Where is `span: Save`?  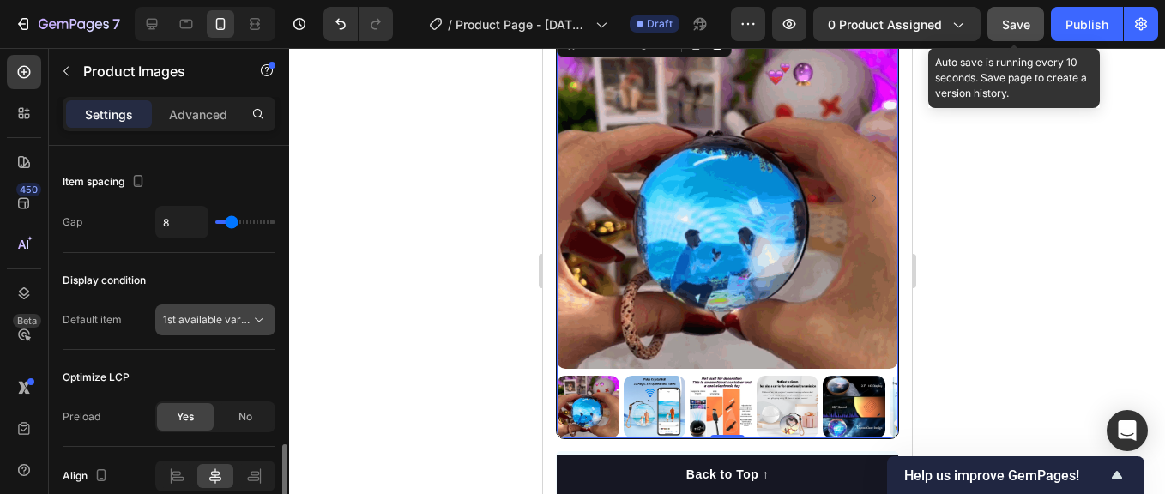
span: Save is located at coordinates (1016, 24).